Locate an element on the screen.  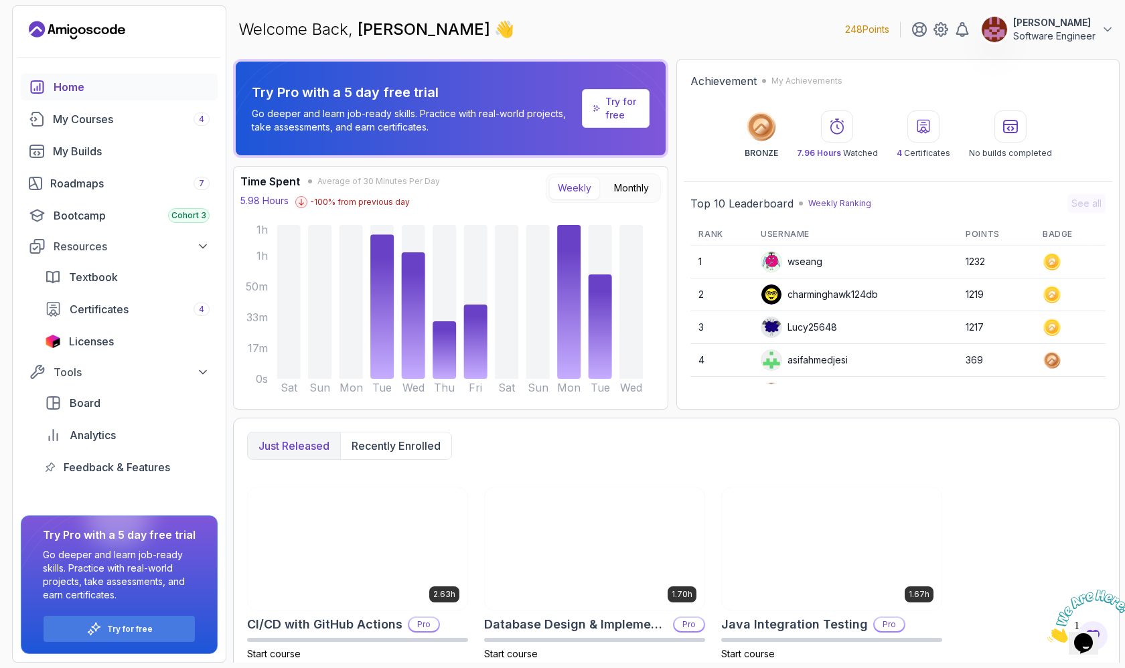
div: Home is located at coordinates (131, 87).